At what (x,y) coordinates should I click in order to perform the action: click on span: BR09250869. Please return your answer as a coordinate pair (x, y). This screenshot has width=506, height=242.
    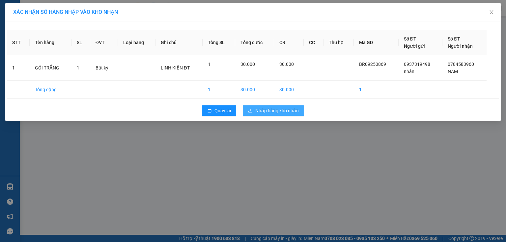
    Looking at the image, I should click on (373, 64).